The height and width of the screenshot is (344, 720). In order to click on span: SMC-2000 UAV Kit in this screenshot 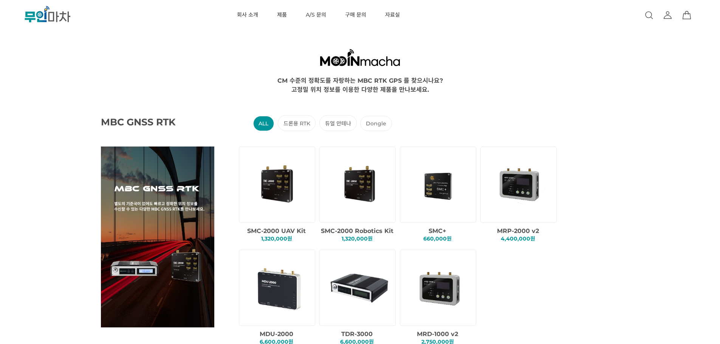, I will do `click(276, 231)`.